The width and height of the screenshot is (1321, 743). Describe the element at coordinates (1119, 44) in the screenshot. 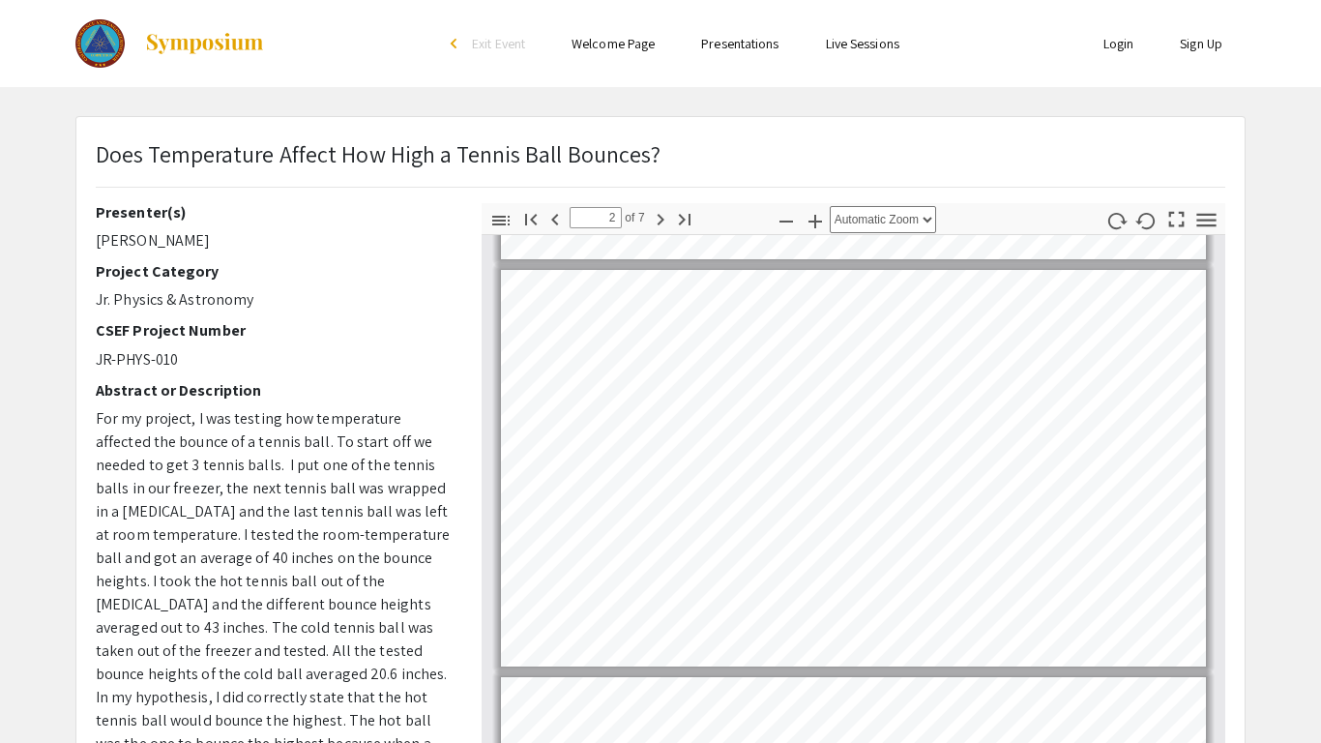

I see `a: Login` at that location.